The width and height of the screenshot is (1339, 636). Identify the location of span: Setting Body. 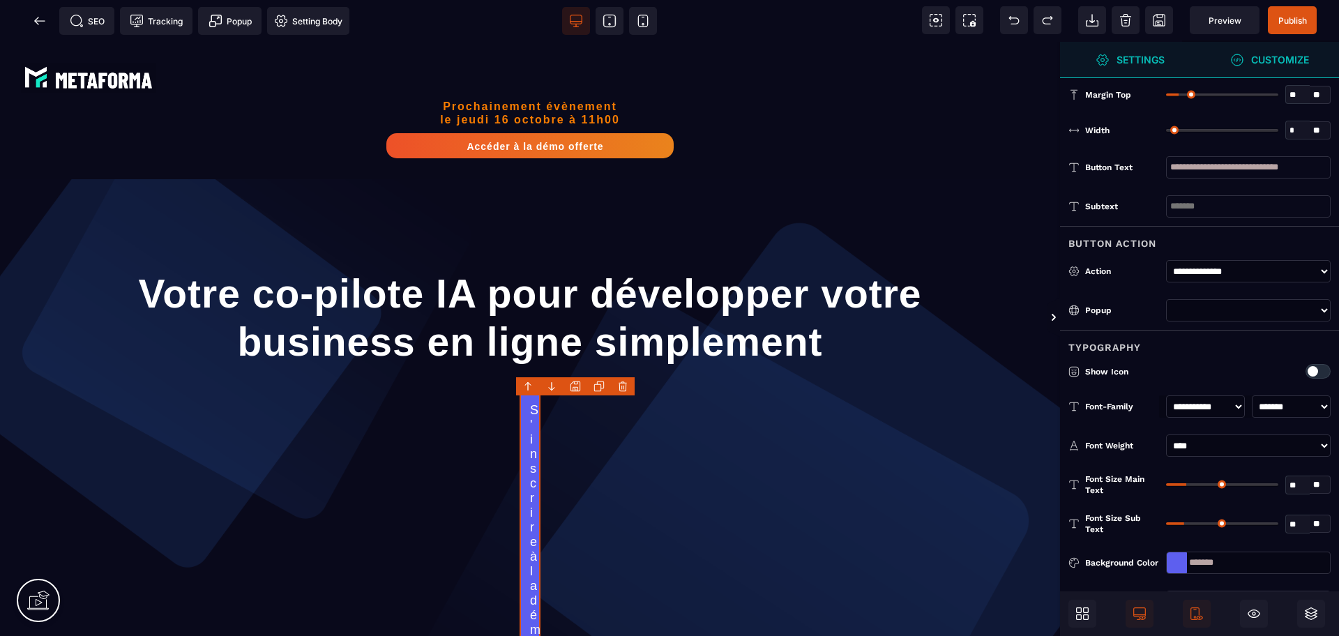
(308, 21).